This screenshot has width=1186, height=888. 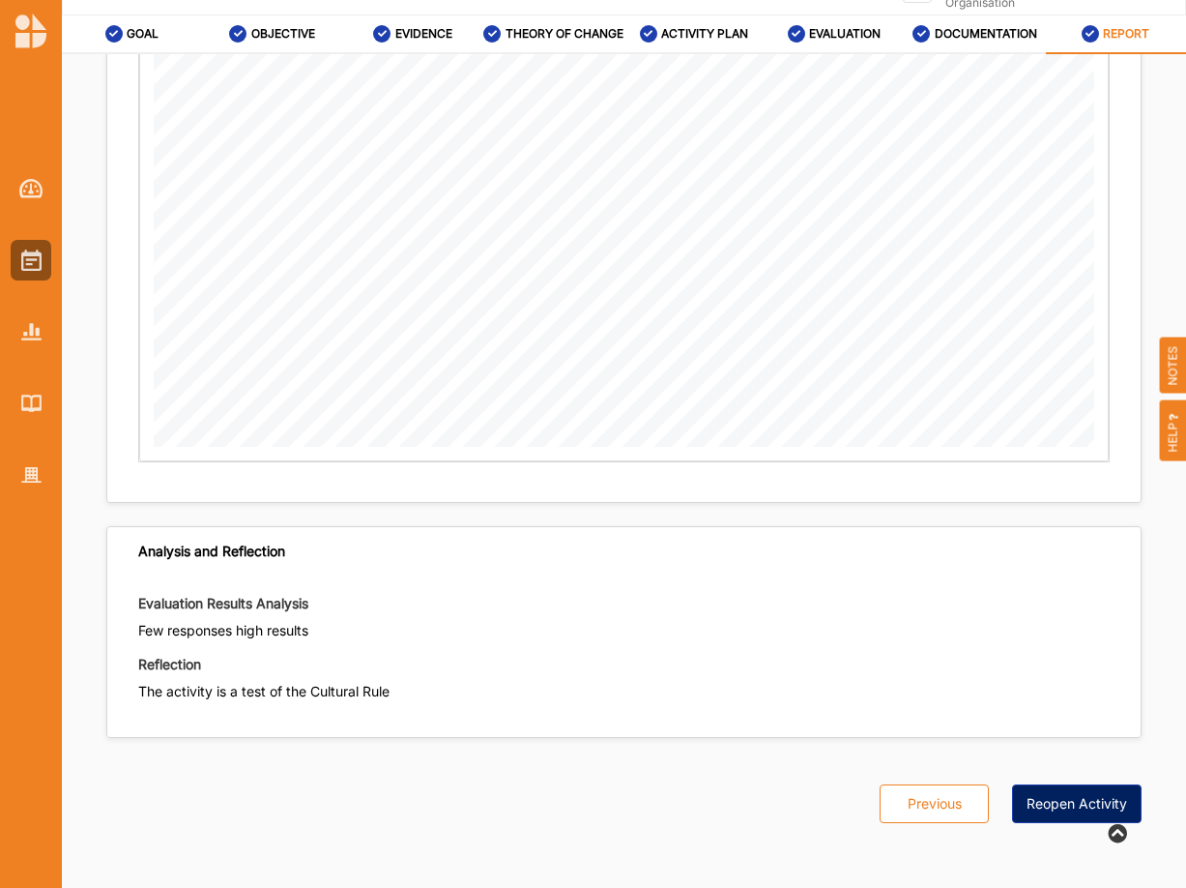 I want to click on img: Dashboard, so click(x=31, y=189).